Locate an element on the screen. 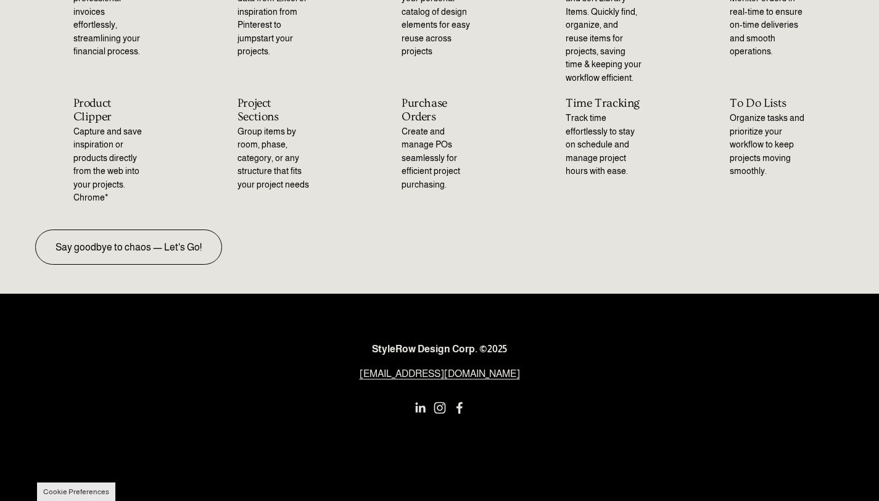  p: Organize tasks and prioritize your workflow to keep projects moving smoothly. is located at coordinates (768, 144).